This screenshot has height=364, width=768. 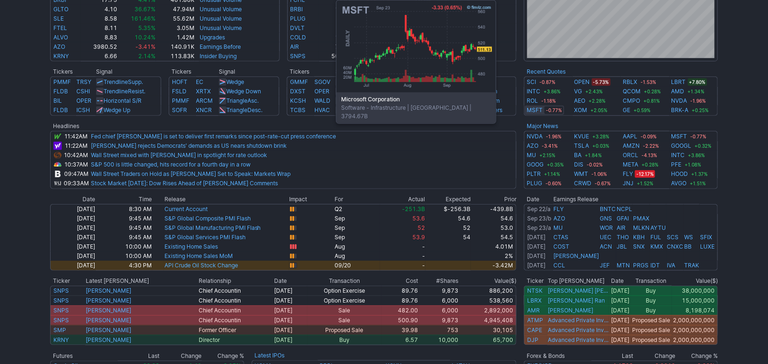 I want to click on span: -0.77%, so click(x=699, y=136).